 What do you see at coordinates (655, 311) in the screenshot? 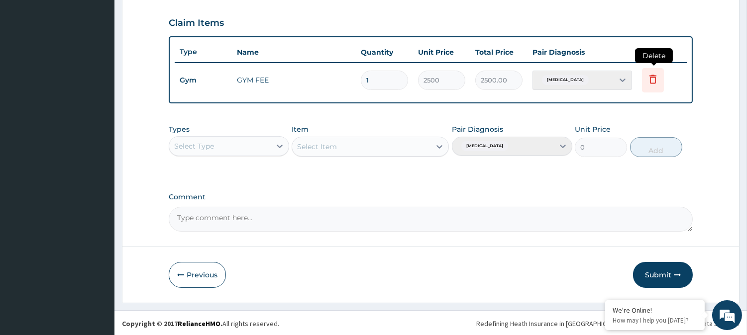
I see `div: We're Online!` at bounding box center [655, 311].